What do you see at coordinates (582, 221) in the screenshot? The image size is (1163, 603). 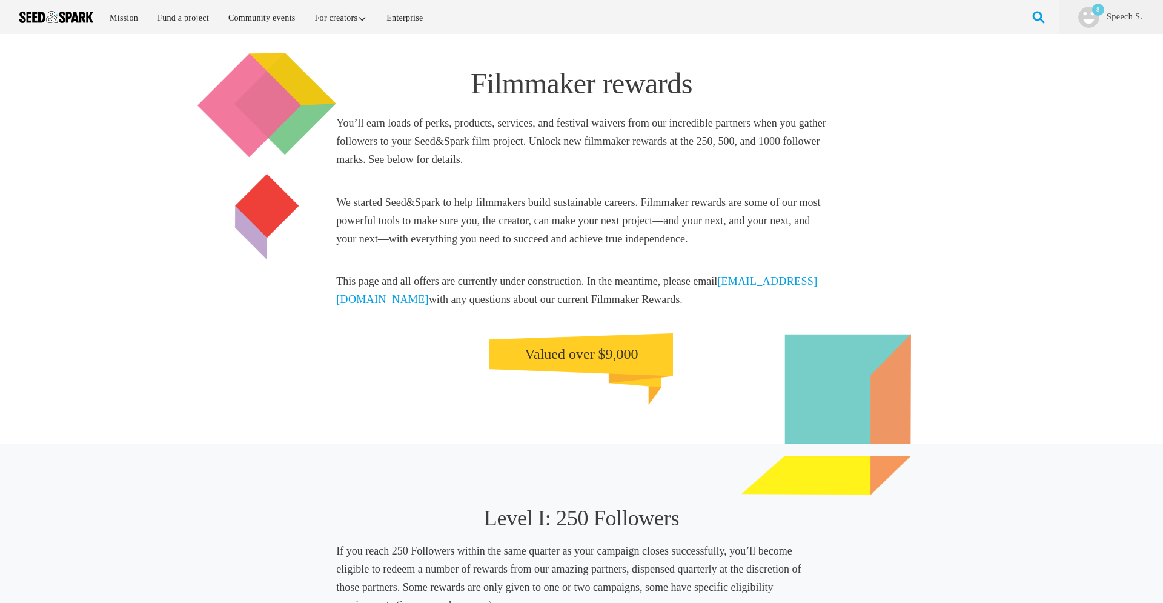 I see `h5: We started Seed&Spark to help filmmakers build sustainable careers. Filmmaker rewards are some of...` at bounding box center [582, 221].